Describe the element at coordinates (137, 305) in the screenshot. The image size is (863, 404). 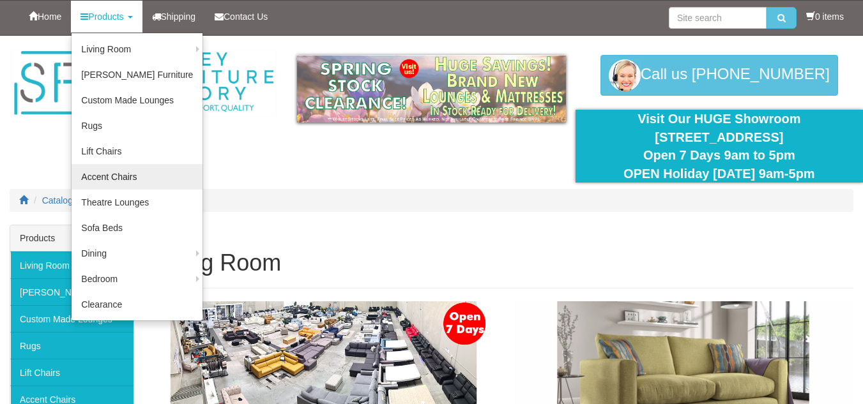
I see `a: Clearance` at that location.